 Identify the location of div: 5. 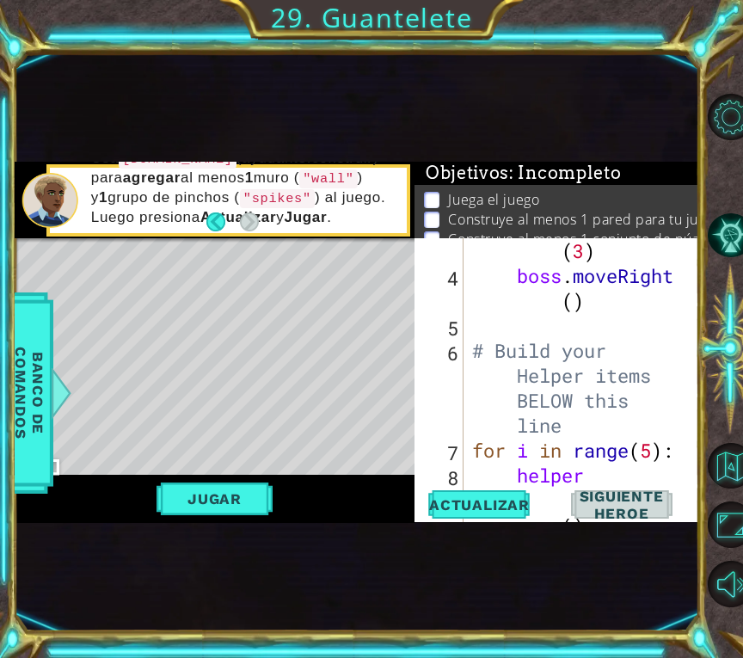
(440, 328).